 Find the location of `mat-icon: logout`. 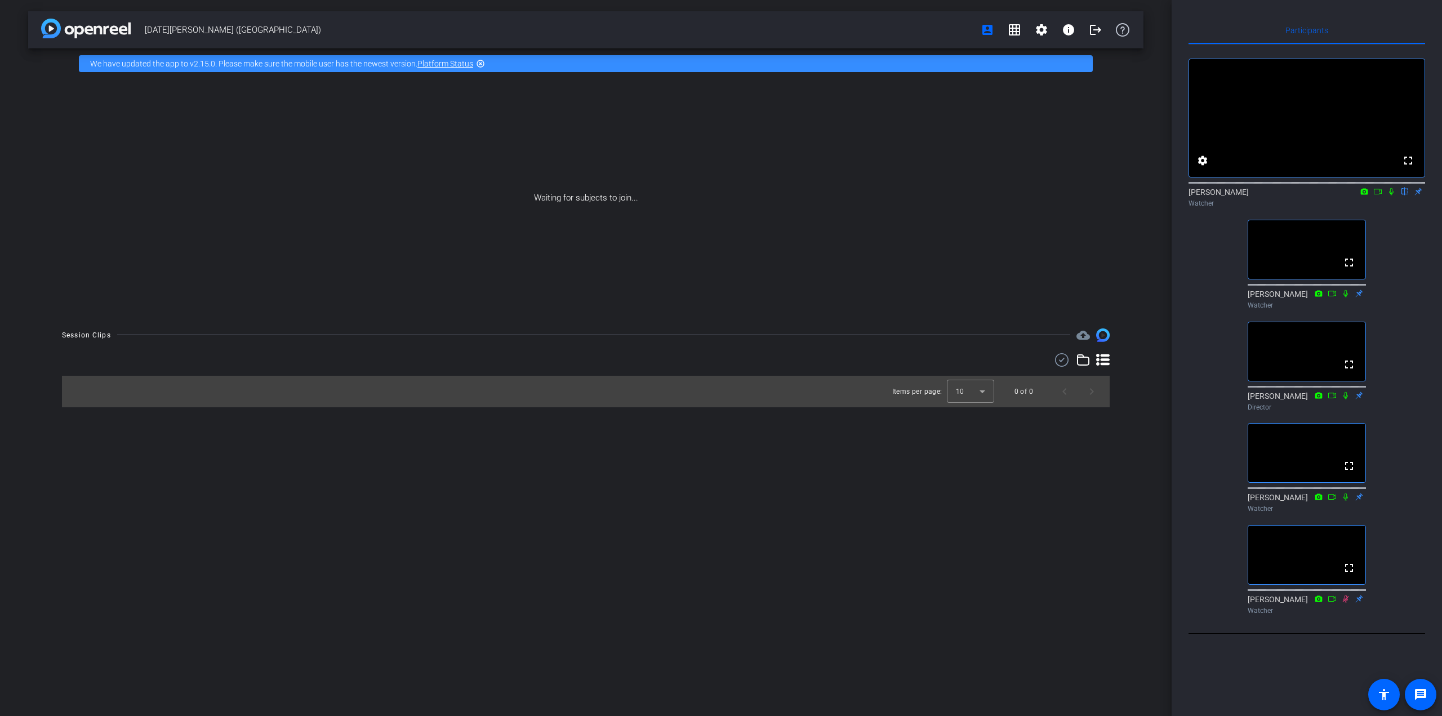

mat-icon: logout is located at coordinates (1095, 30).